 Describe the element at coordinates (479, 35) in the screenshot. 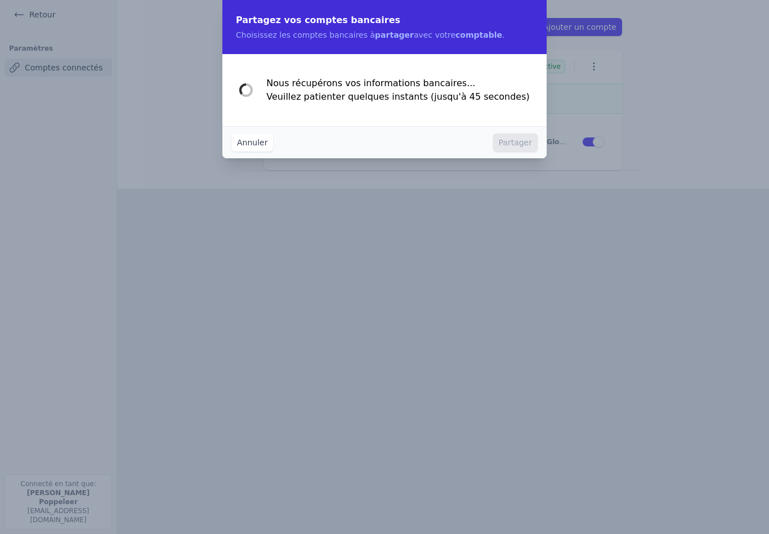

I see `strong: comptable` at that location.